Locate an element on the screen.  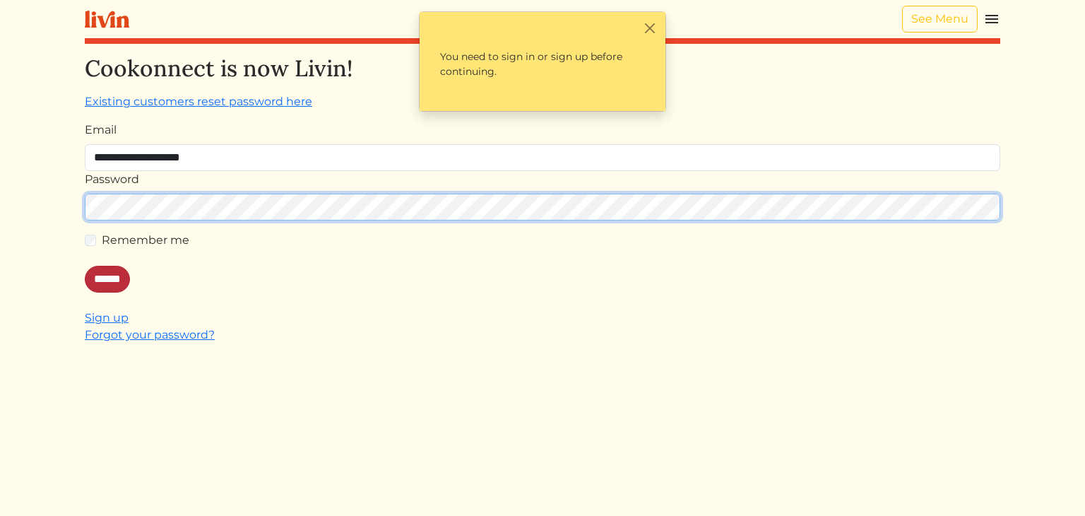
a: Existing customers reset password here is located at coordinates (199, 101).